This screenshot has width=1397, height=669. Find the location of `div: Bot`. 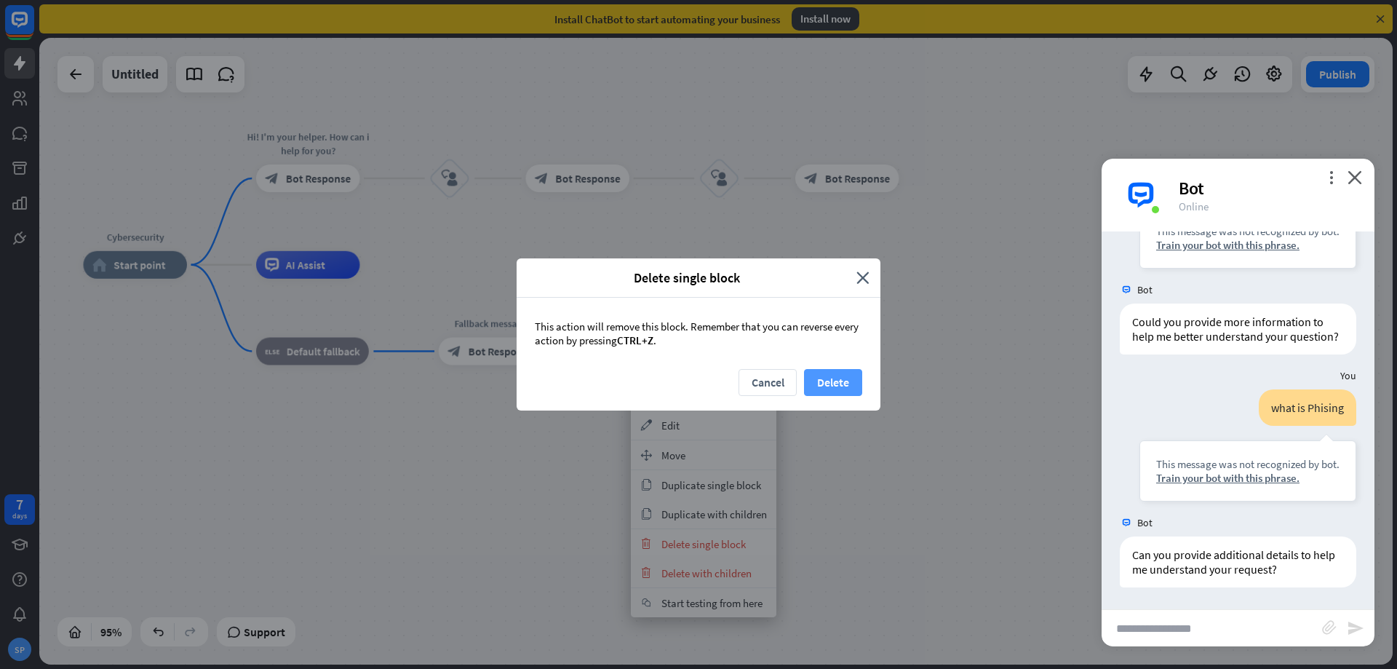

div: Bot is located at coordinates (1268, 188).